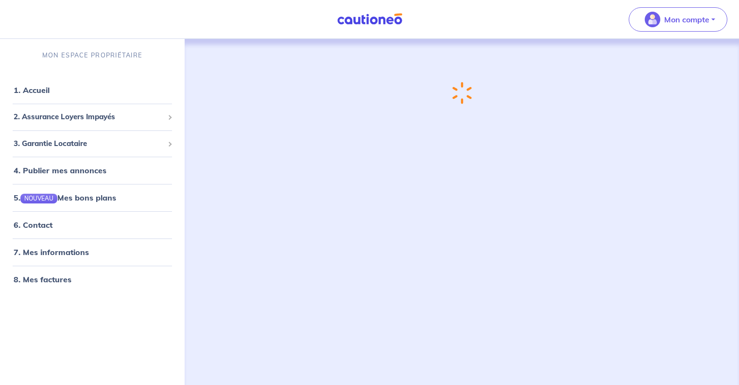 This screenshot has height=385, width=739. Describe the element at coordinates (60, 170) in the screenshot. I see `a: 4. Publier mes annonces` at that location.